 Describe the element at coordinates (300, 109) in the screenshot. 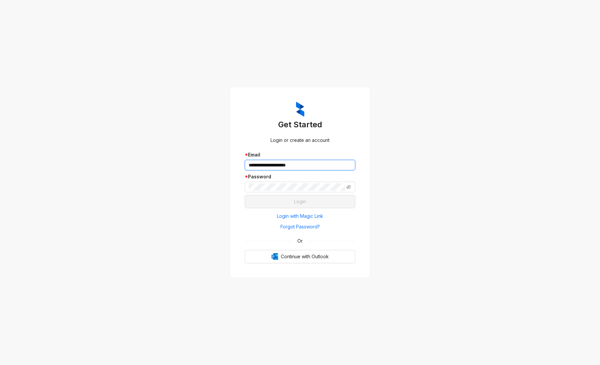

I see `img: ZumaIcon` at that location.